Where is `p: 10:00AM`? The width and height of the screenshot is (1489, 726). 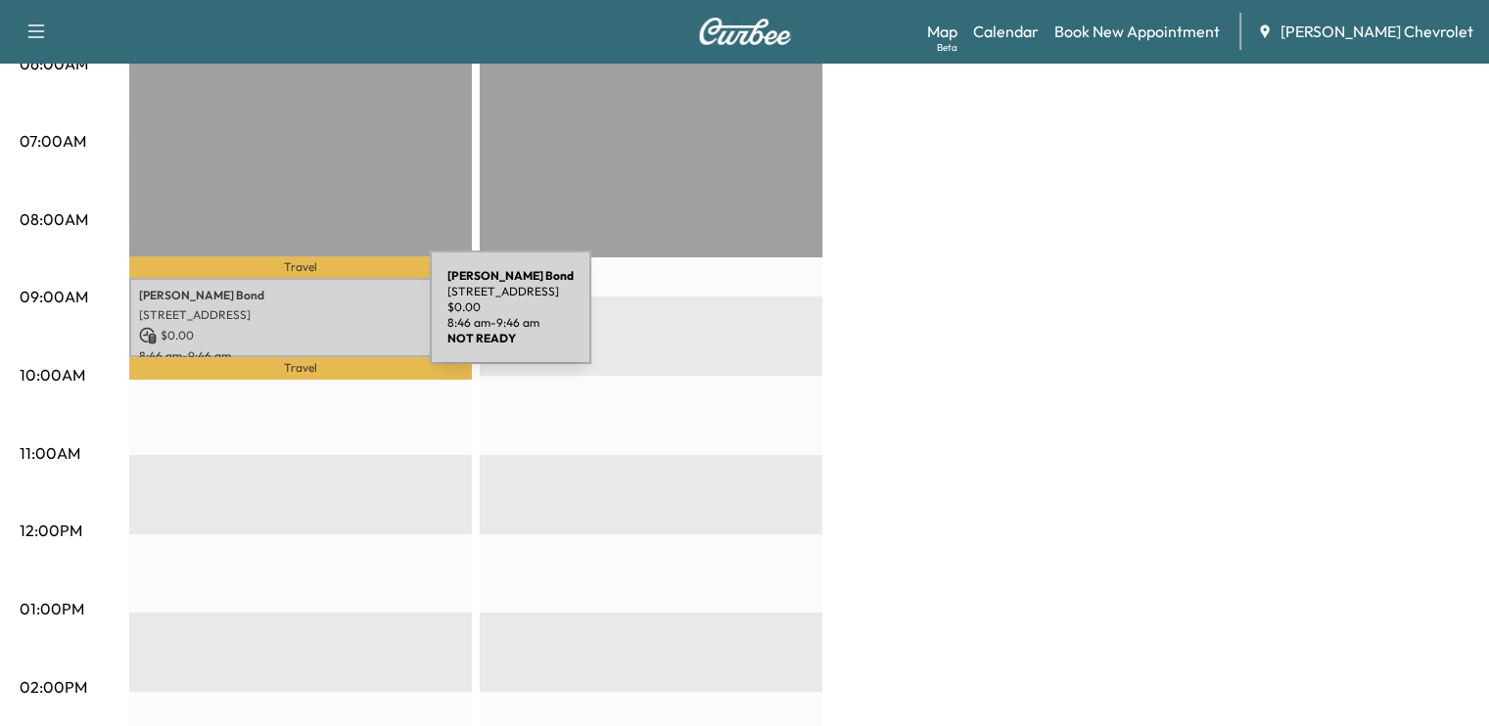 p: 10:00AM is located at coordinates (52, 375).